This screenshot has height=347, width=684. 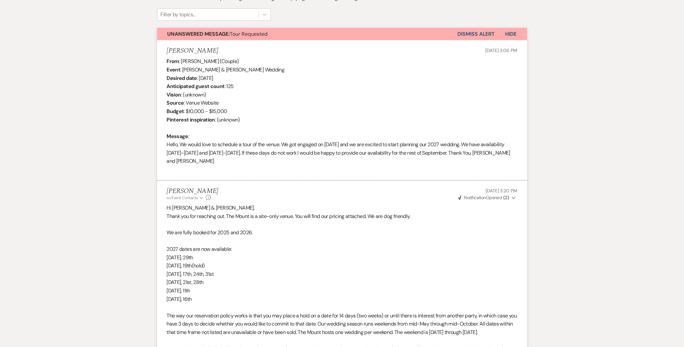 What do you see at coordinates (484, 197) in the screenshot?
I see `span: Opened` at bounding box center [484, 197].